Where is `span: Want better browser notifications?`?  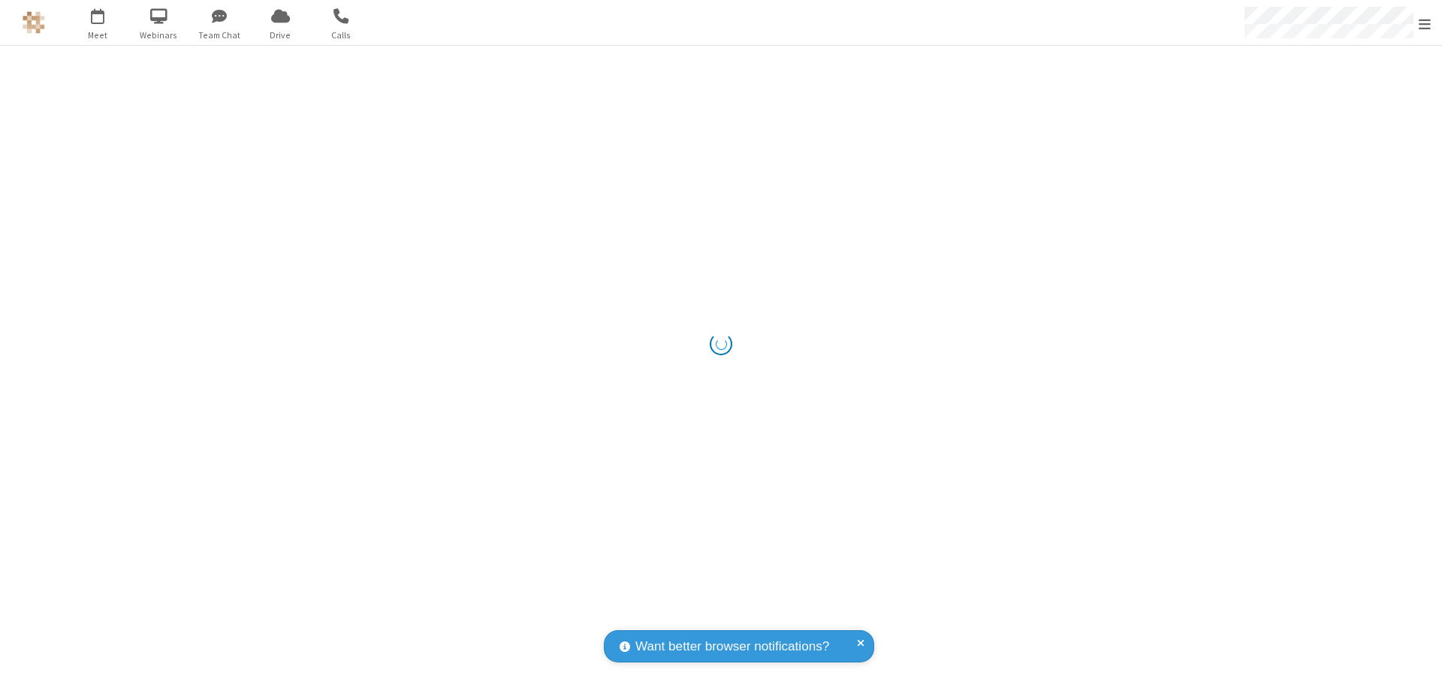 span: Want better browser notifications? is located at coordinates (732, 646).